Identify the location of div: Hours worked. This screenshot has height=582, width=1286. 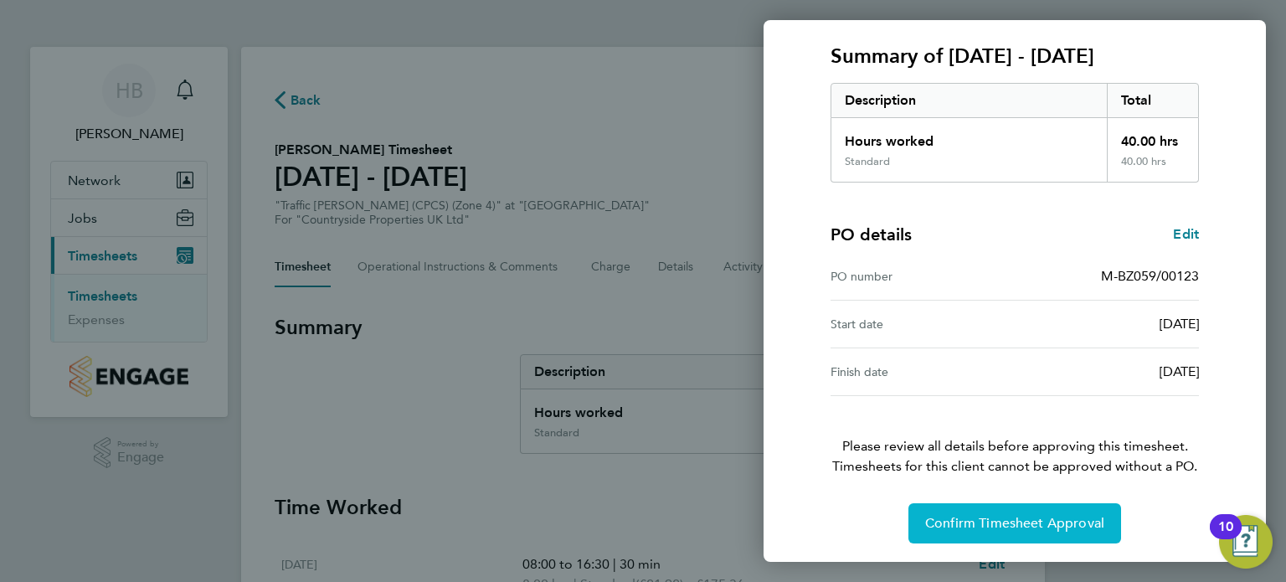
(969, 136).